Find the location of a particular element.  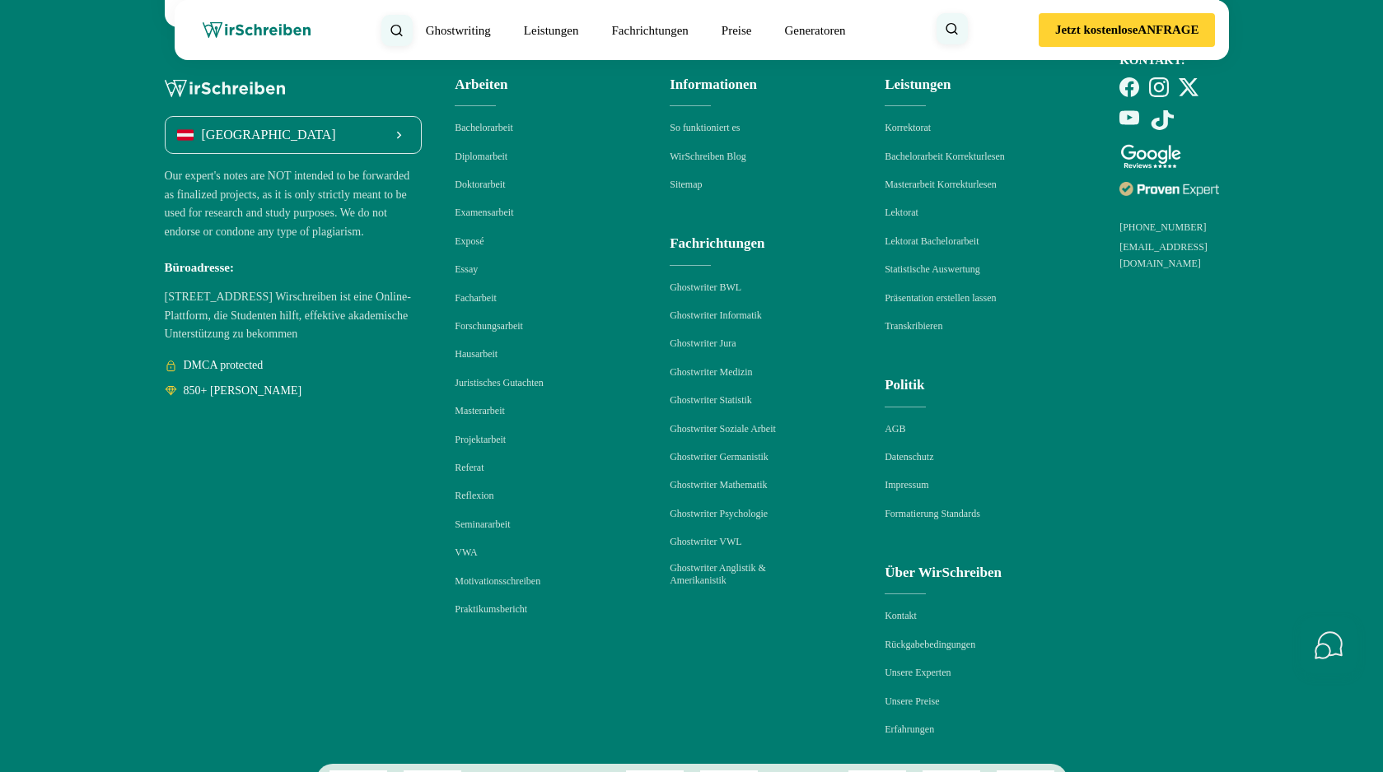

a: Ghostwriter Soziale Arbeit is located at coordinates (722, 429).